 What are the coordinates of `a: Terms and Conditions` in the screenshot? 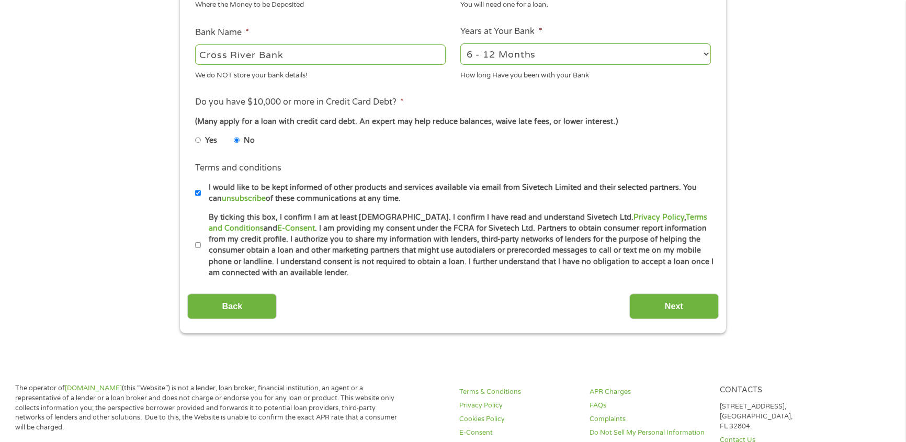 It's located at (458, 223).